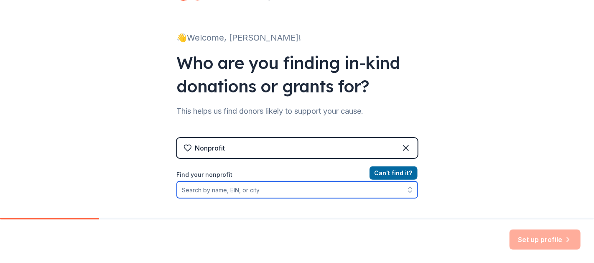 The height and width of the screenshot is (263, 594). I want to click on div: This helps us find donors likely to support your cause., so click(297, 111).